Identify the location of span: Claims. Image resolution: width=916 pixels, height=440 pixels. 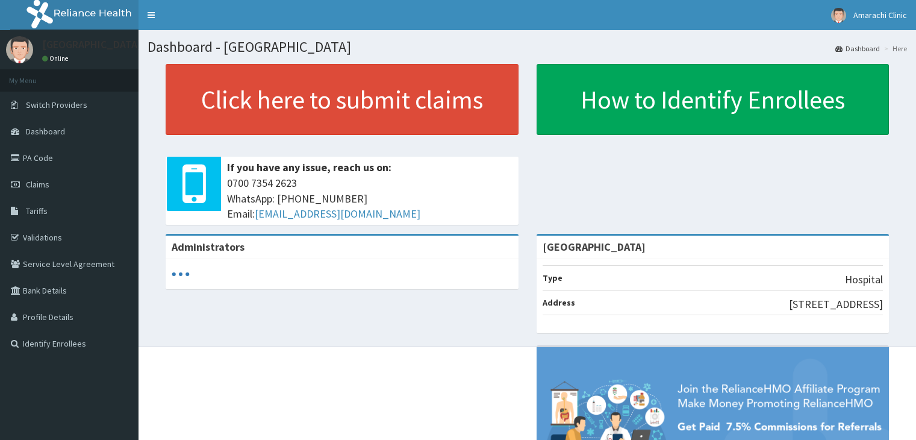
(37, 184).